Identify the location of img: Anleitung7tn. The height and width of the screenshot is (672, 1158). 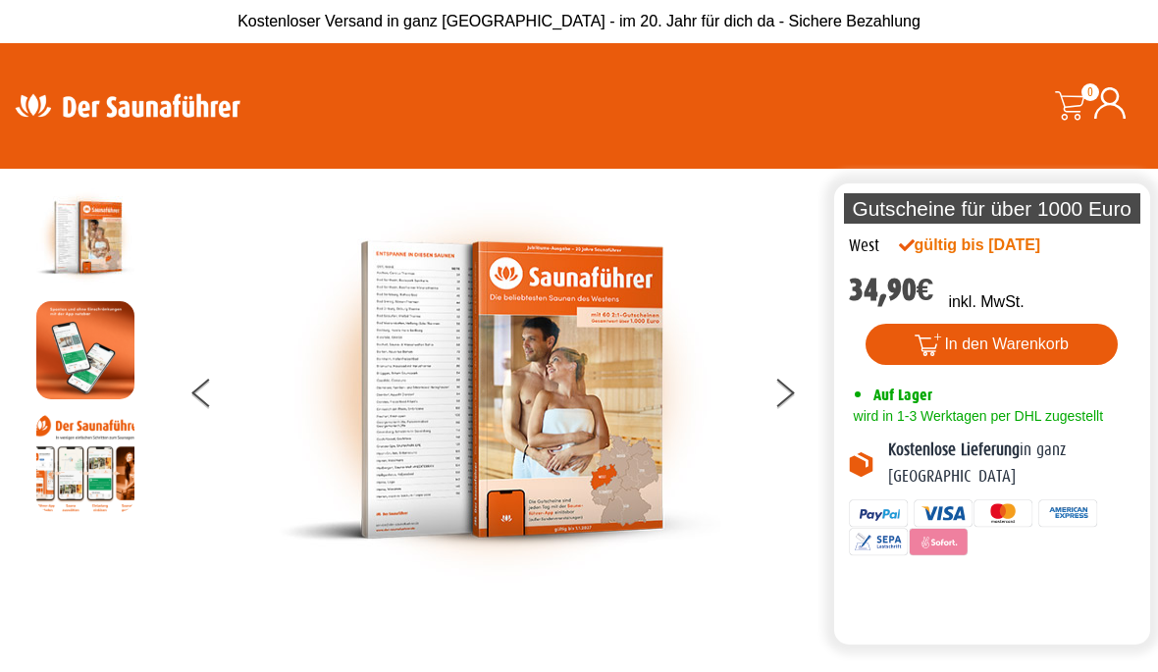
(85, 463).